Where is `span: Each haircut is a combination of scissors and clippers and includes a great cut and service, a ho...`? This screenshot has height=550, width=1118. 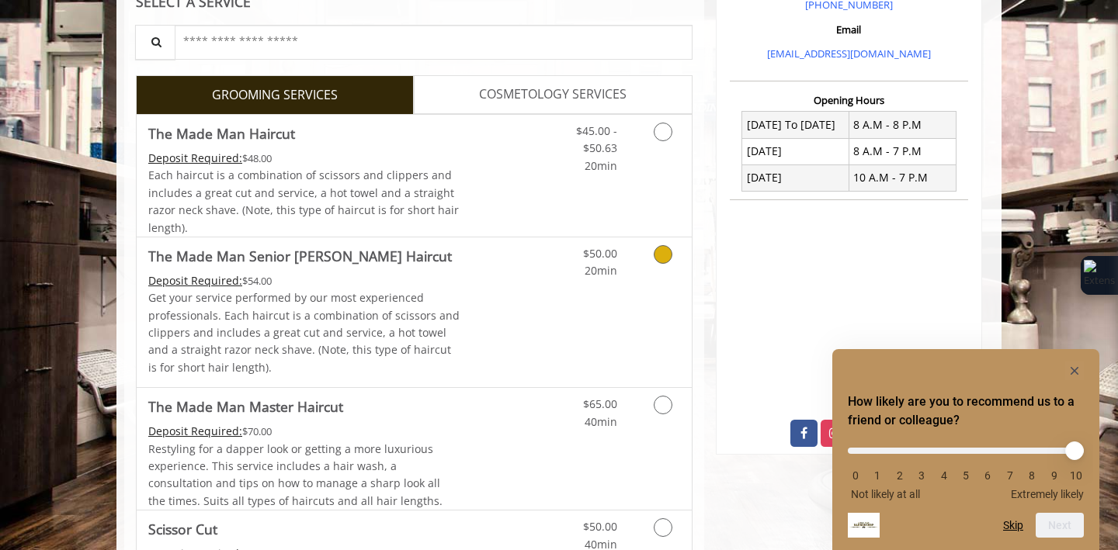
span: Each haircut is a combination of scissors and clippers and includes a great cut and service, a ho... is located at coordinates (304, 201).